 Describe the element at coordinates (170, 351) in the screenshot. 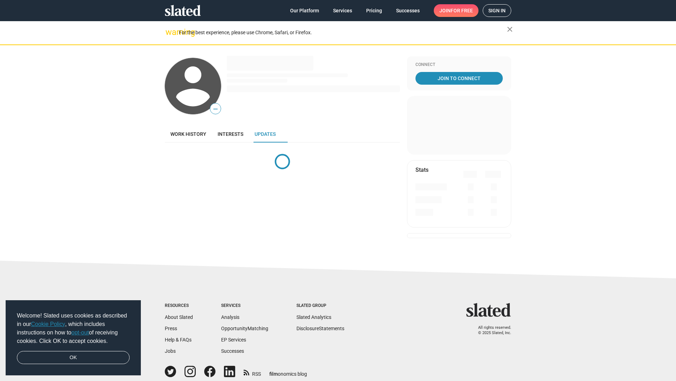

I see `a: Jobs` at that location.